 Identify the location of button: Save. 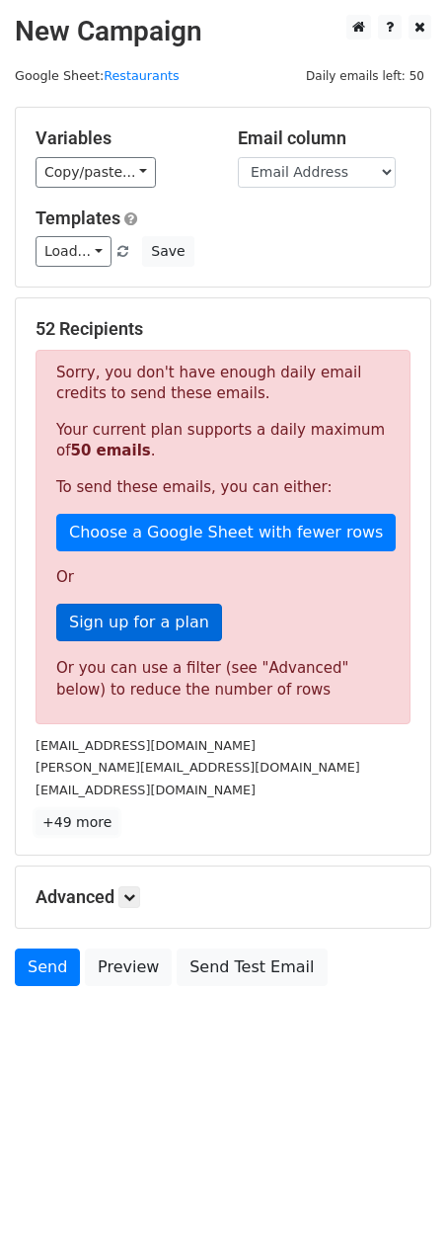
(168, 251).